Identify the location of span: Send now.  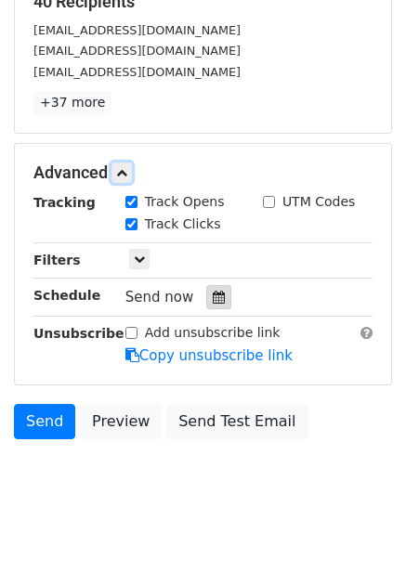
(160, 297).